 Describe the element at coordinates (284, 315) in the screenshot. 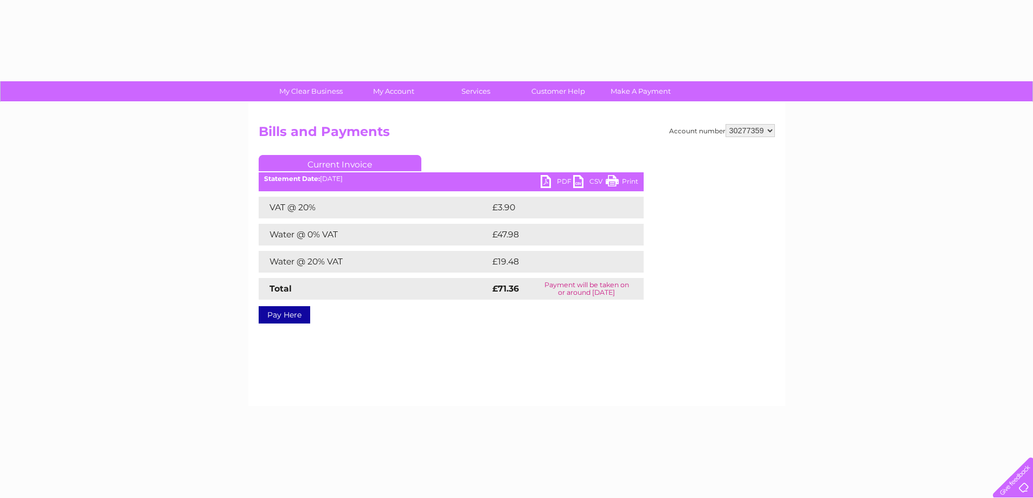

I see `a: Pay Here` at that location.